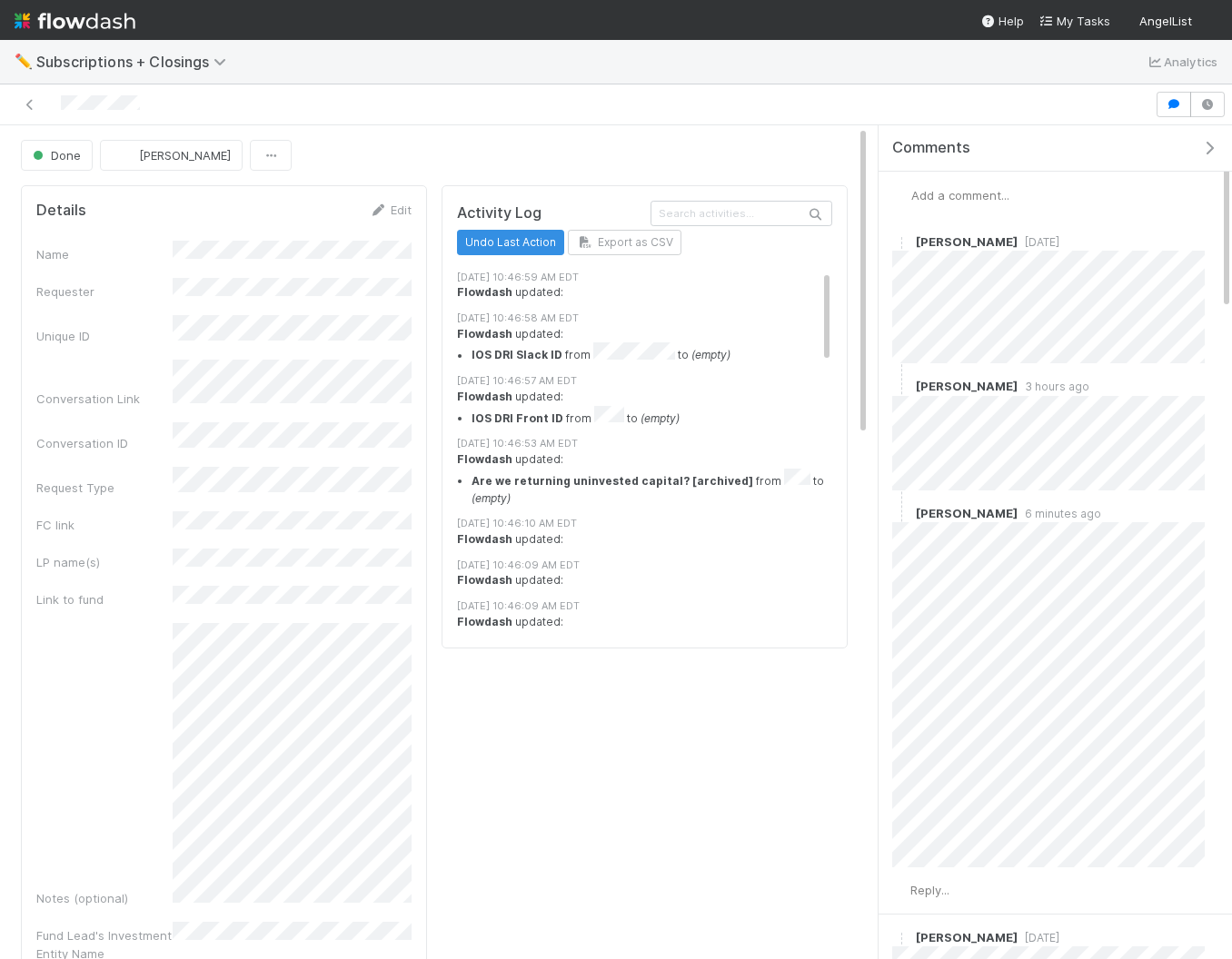 This screenshot has width=1232, height=959. Describe the element at coordinates (612, 480) in the screenshot. I see `strong: Are we returning uninvested capital? [archived]` at that location.